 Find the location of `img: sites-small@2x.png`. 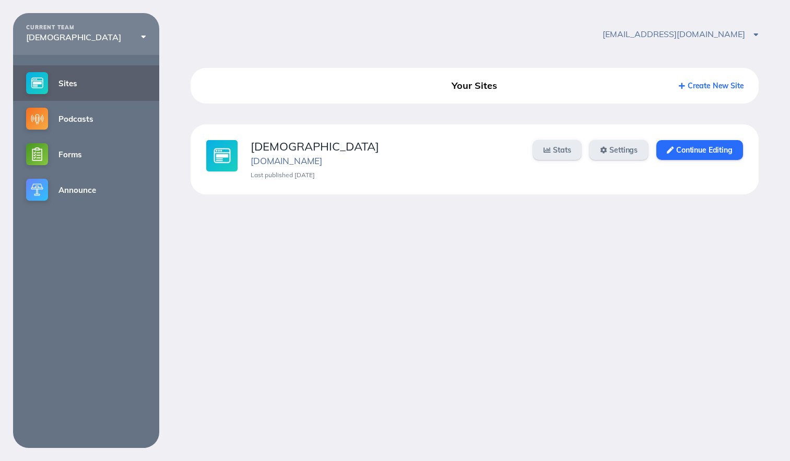

img: sites-small@2x.png is located at coordinates (37, 83).